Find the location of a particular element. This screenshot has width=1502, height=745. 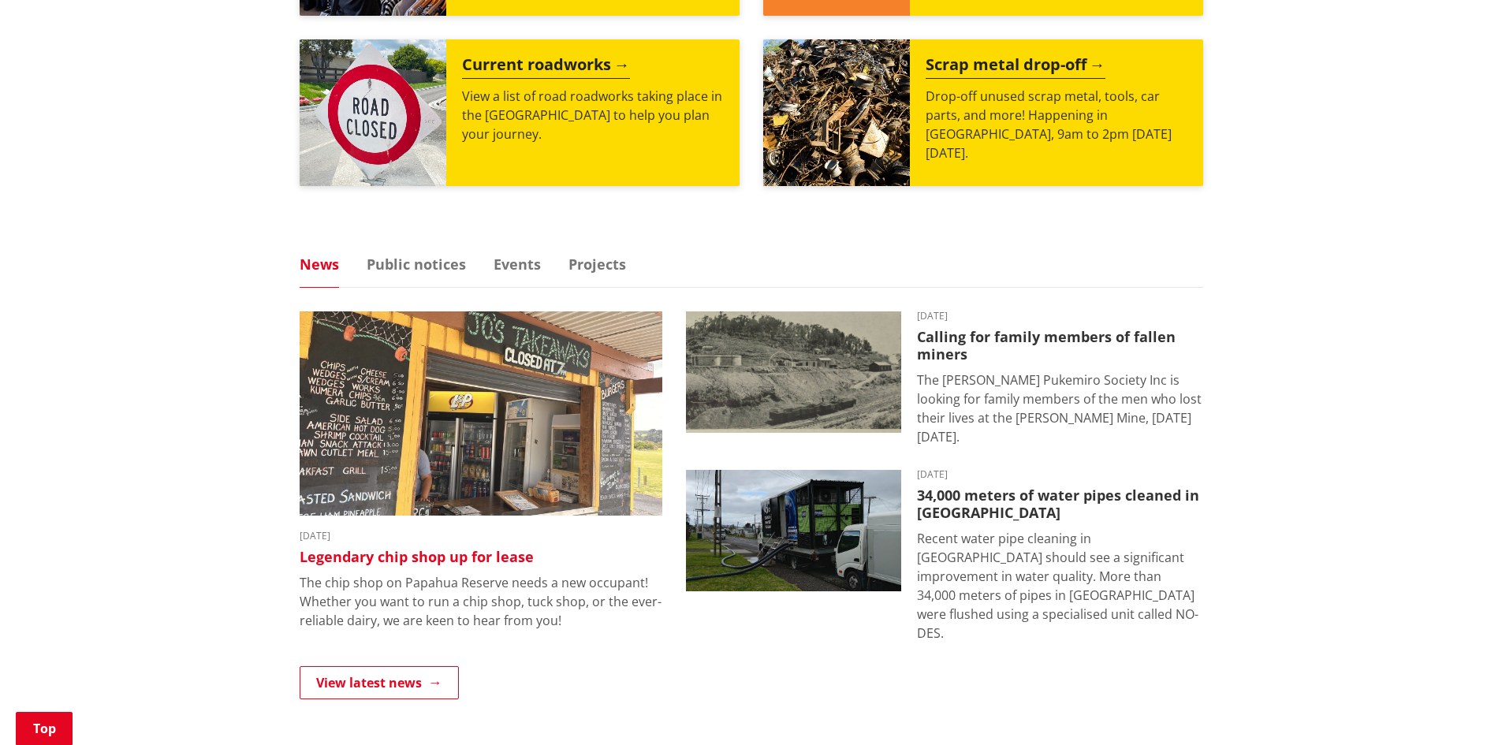

h3: Calling for family members of fallen miners is located at coordinates (1060, 345).